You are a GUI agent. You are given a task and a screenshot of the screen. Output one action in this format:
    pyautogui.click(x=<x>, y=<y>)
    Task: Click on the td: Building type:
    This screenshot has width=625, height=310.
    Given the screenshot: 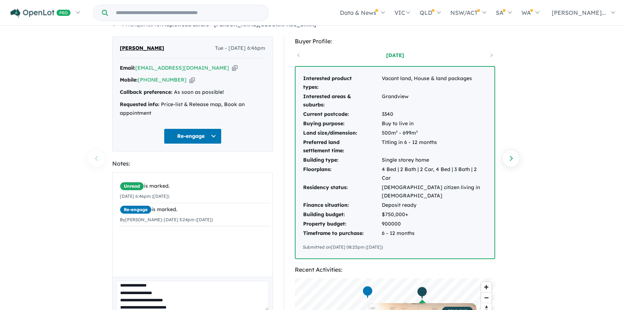 What is the action you would take?
    pyautogui.click(x=342, y=160)
    